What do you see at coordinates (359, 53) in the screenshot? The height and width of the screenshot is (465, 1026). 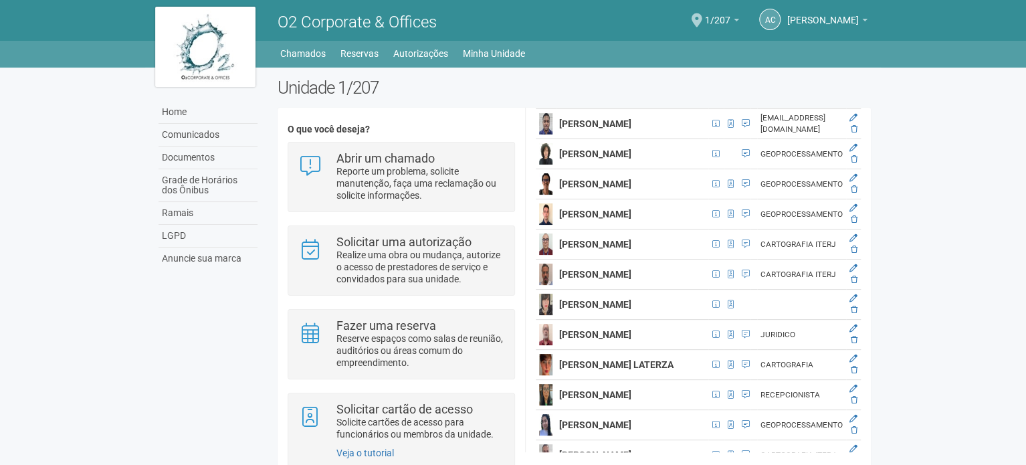 I see `a: Reservas` at bounding box center [359, 53].